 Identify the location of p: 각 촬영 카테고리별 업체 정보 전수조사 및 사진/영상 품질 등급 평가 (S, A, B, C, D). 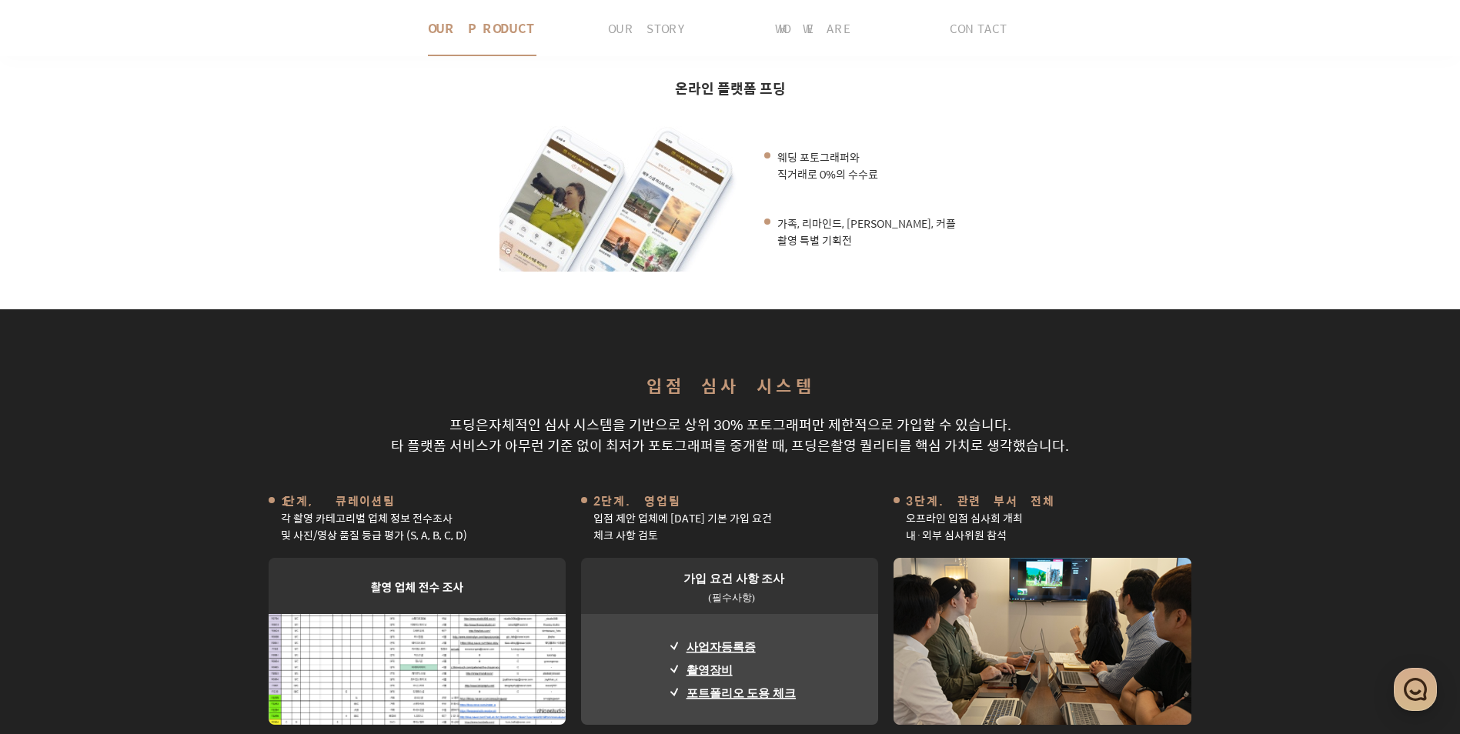
(417, 526).